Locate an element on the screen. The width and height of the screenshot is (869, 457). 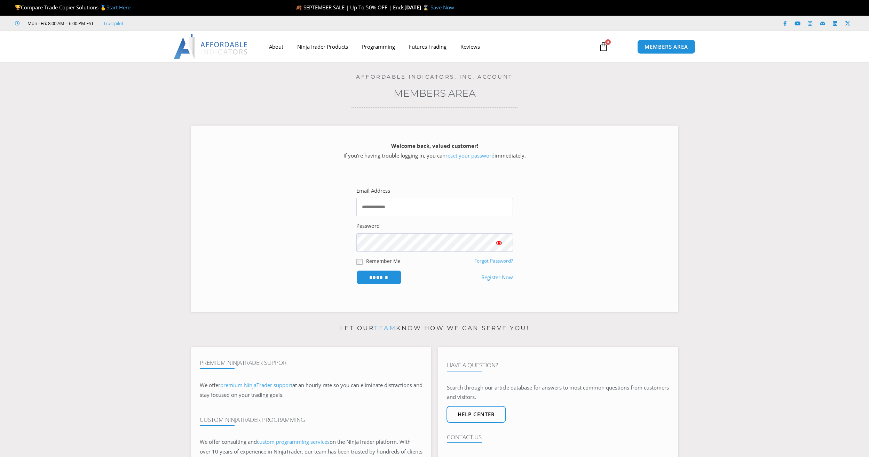
a: Trustpilot is located at coordinates (113, 23).